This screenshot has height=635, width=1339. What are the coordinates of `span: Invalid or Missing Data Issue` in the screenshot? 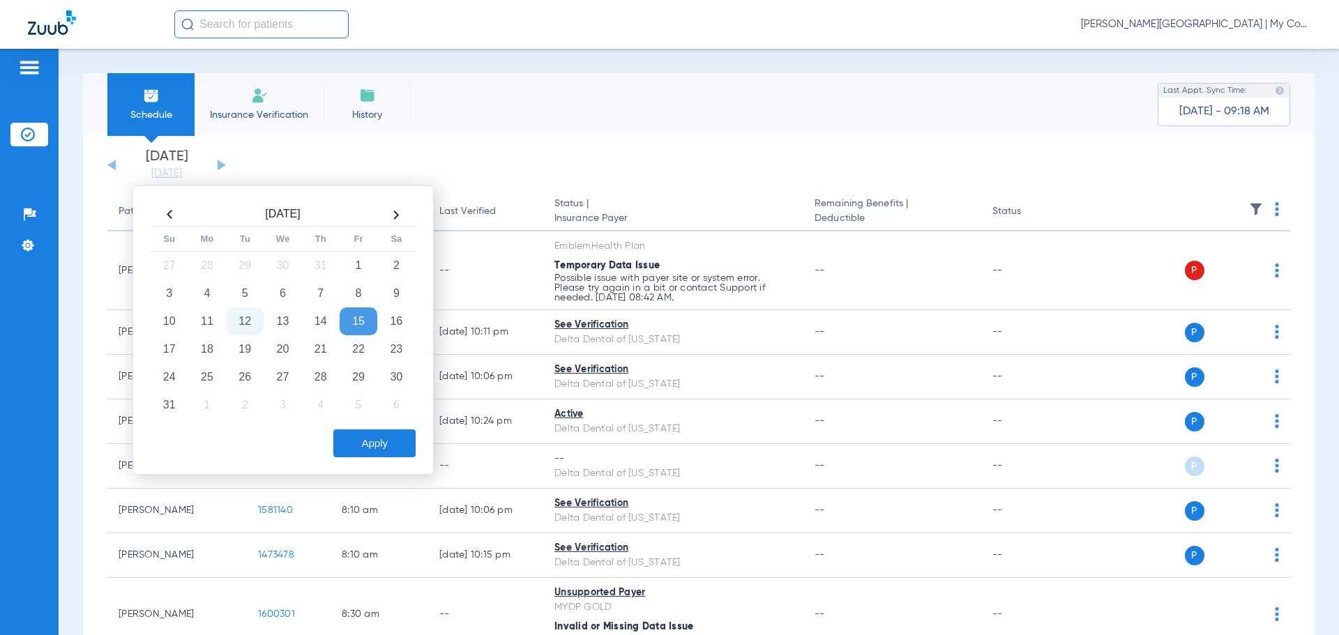 It's located at (624, 627).